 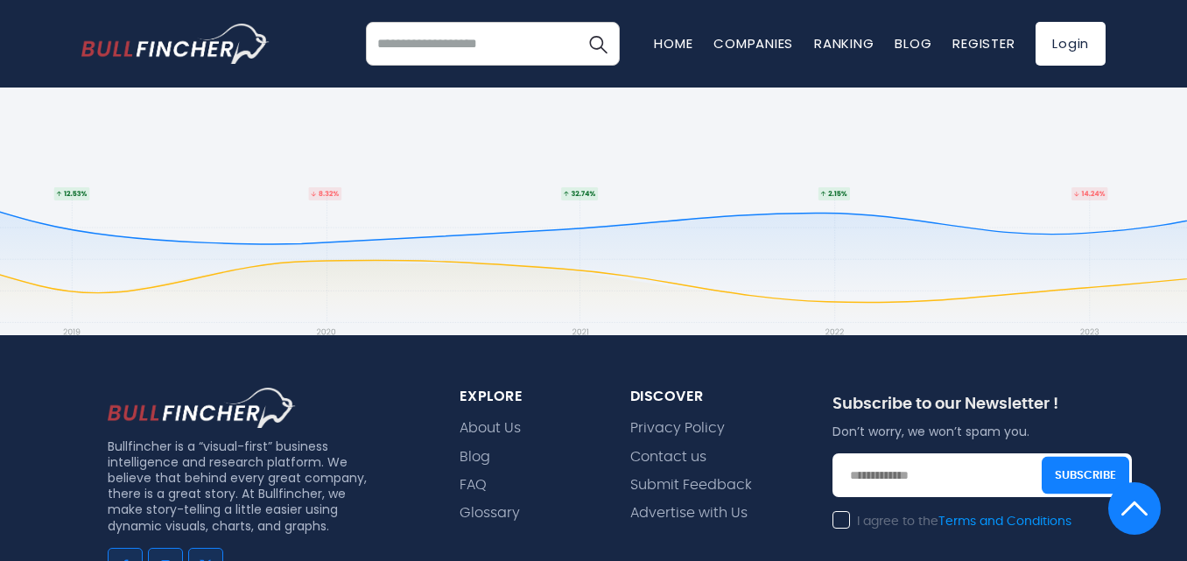 I want to click on a: Register, so click(x=983, y=43).